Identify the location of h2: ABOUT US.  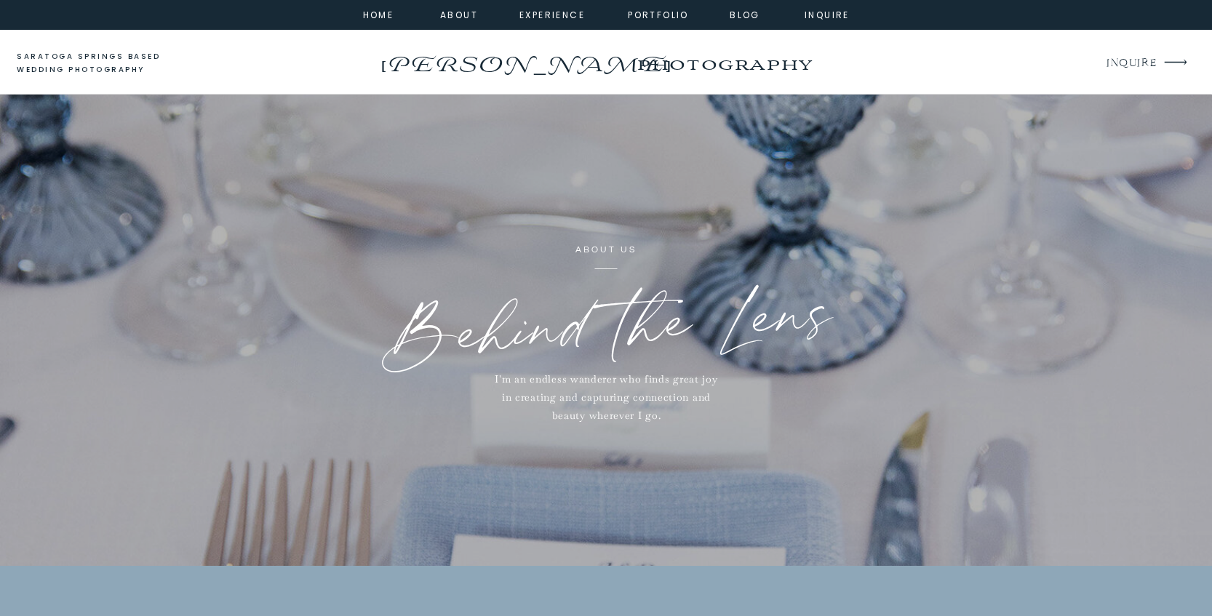
(606, 250).